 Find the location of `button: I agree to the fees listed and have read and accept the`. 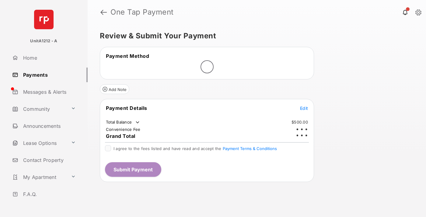

button: I agree to the fees listed and have read and accept the is located at coordinates (250, 148).